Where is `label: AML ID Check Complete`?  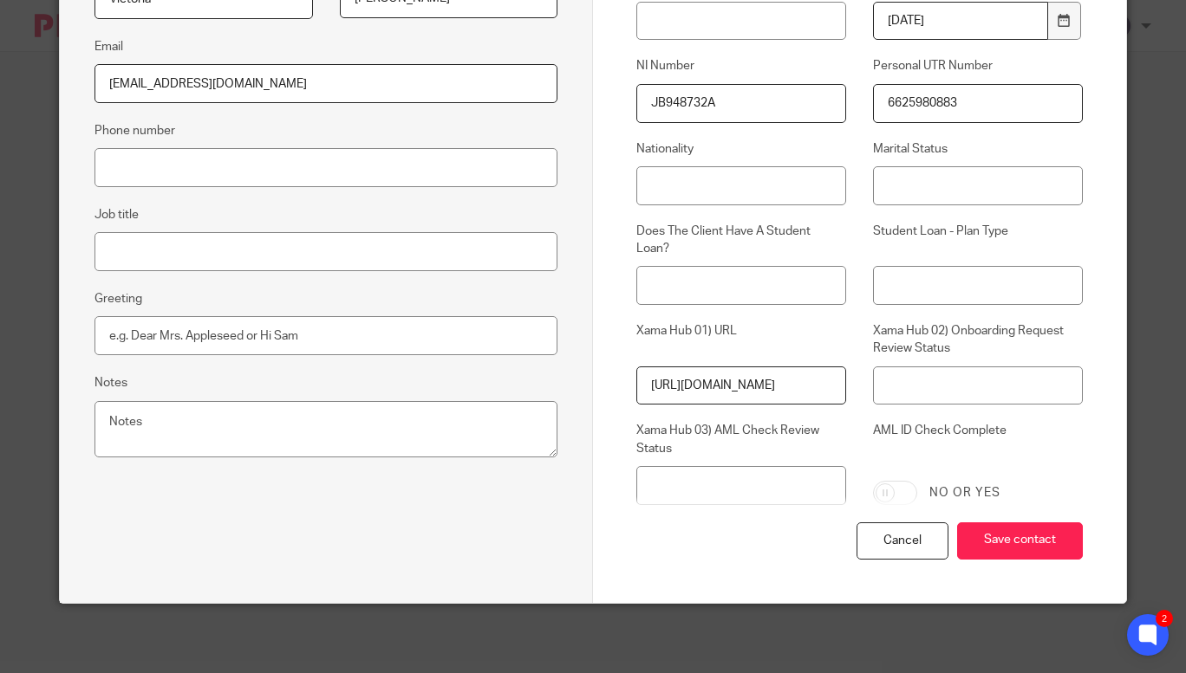 label: AML ID Check Complete is located at coordinates (978, 445).